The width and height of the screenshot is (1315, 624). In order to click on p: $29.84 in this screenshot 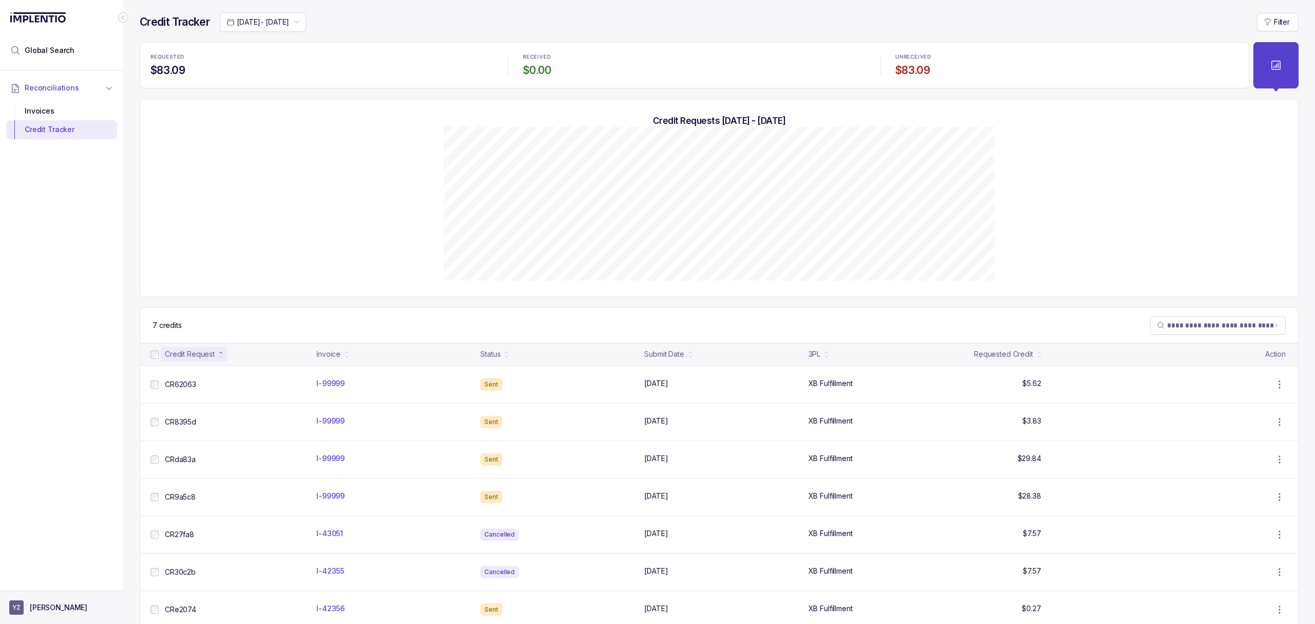, I will do `click(1029, 458)`.